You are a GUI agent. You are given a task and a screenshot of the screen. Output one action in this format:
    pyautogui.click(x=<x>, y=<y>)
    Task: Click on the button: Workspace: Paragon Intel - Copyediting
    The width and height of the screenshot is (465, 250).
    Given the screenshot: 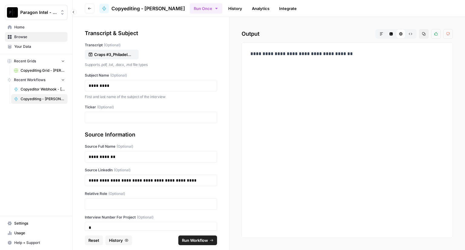 What is the action you would take?
    pyautogui.click(x=36, y=12)
    